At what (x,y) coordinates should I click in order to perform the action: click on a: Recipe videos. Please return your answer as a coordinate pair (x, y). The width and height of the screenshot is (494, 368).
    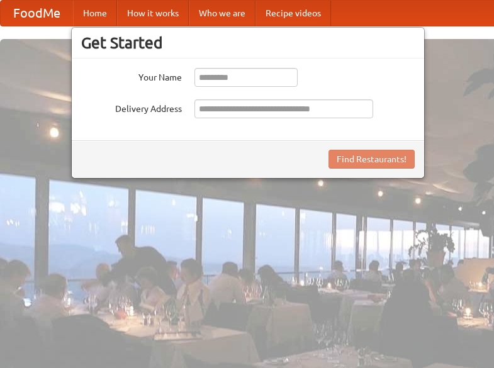
    Looking at the image, I should click on (293, 13).